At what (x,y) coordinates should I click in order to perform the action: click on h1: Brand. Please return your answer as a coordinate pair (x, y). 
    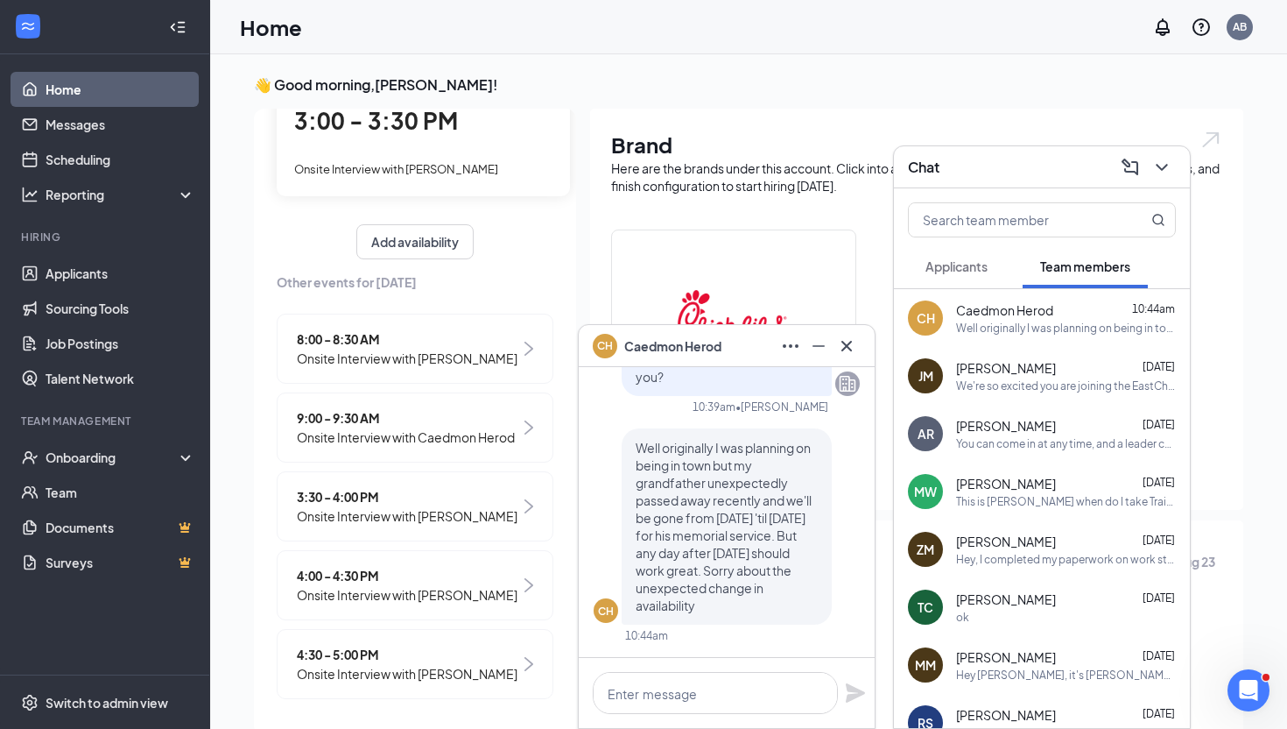
    Looking at the image, I should click on (917, 144).